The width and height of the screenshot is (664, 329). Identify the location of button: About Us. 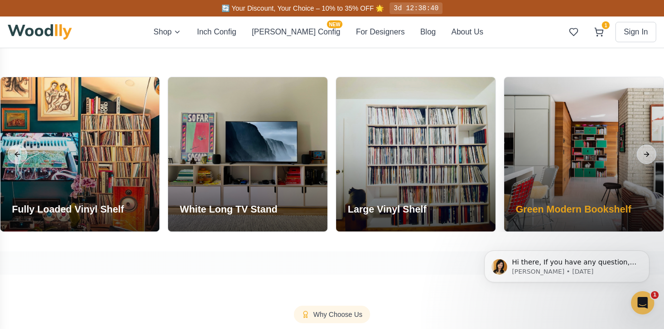
(467, 32).